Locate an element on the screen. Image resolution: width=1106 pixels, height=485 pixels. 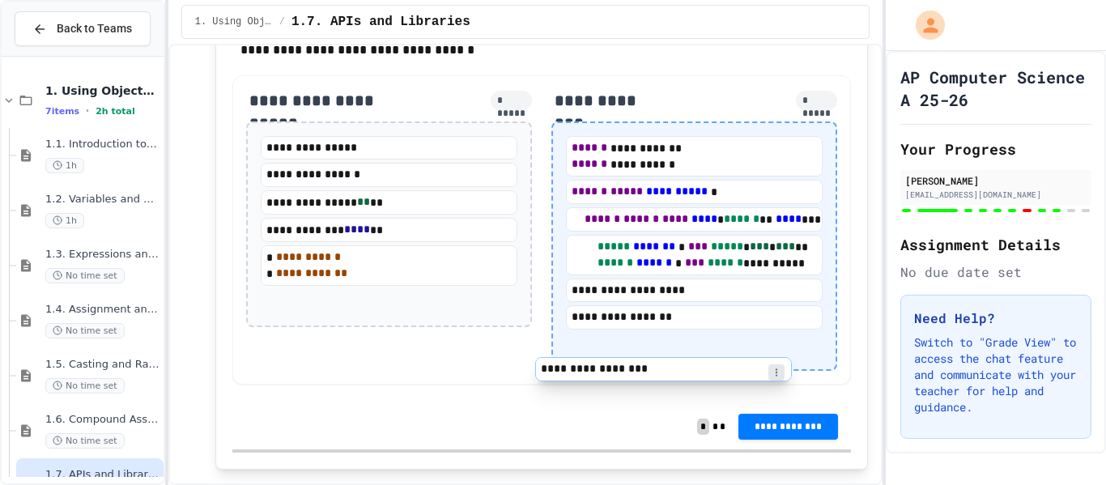
h2: Your Progress is located at coordinates (996, 149).